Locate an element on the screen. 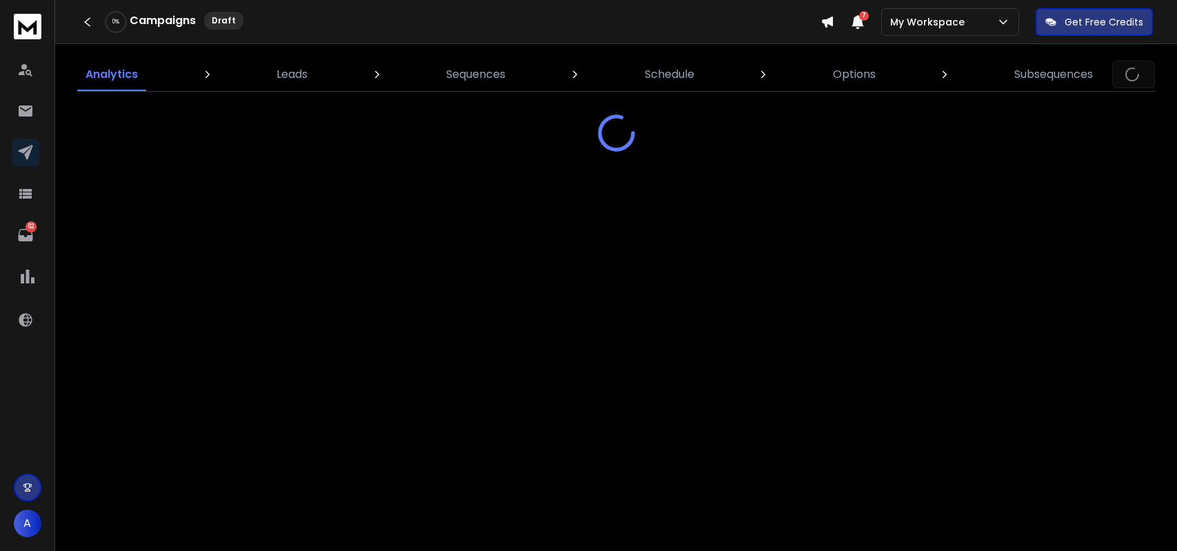  div: Draft is located at coordinates (223, 21).